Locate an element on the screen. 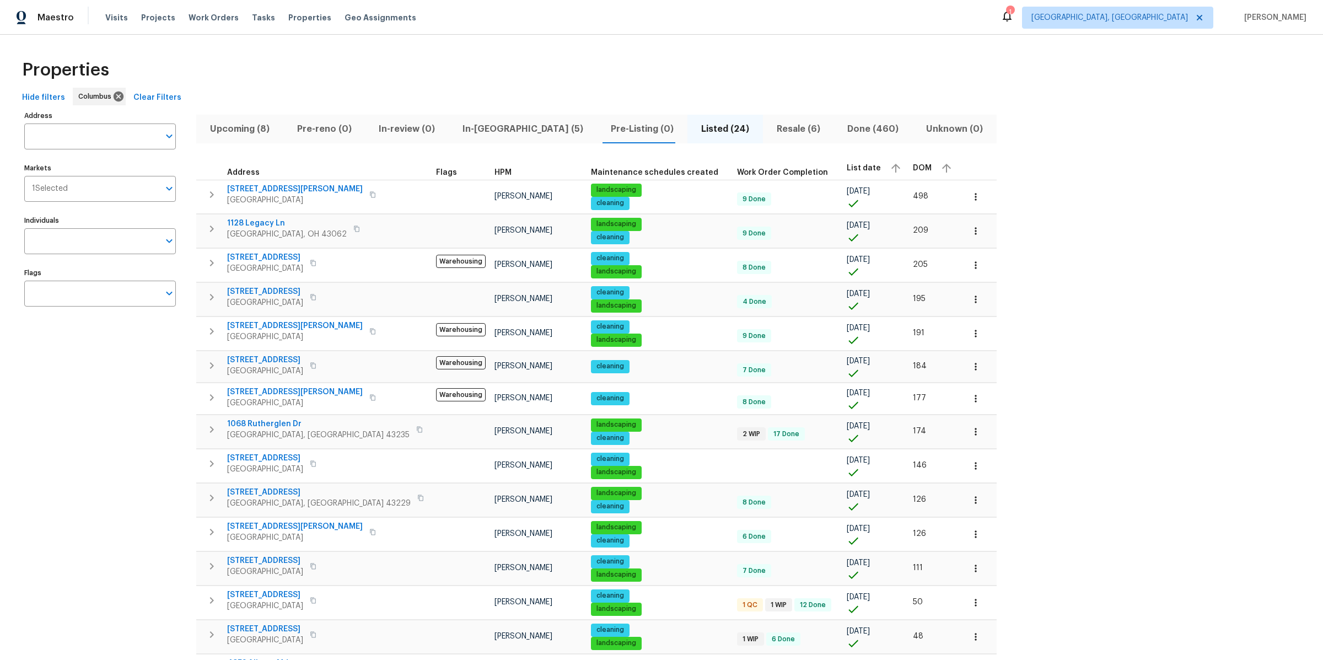  span: Unknown (0) is located at coordinates (954, 129).